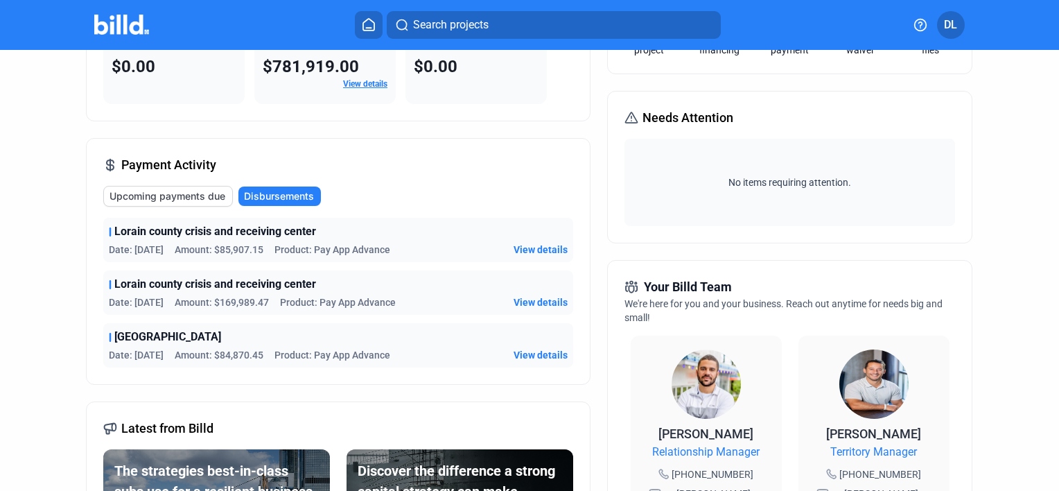  What do you see at coordinates (874, 384) in the screenshot?
I see `img: Territory Manager` at bounding box center [874, 384].